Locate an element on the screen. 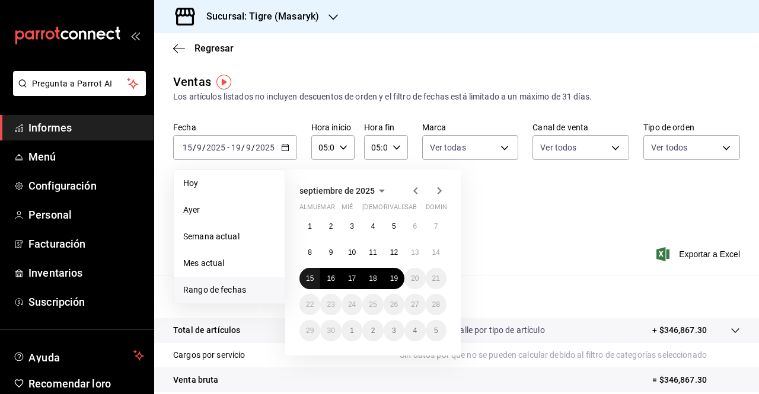 Image resolution: width=759 pixels, height=394 pixels. abbr: 12 de septiembre de 2025 is located at coordinates (394, 253).